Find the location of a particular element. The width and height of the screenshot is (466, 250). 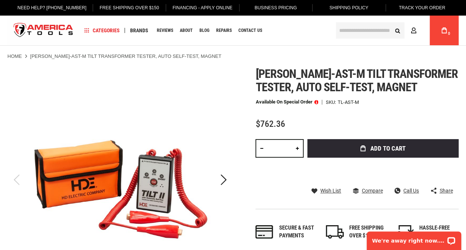

p: We're away right now. Please check back later! is located at coordinates (47, 14).